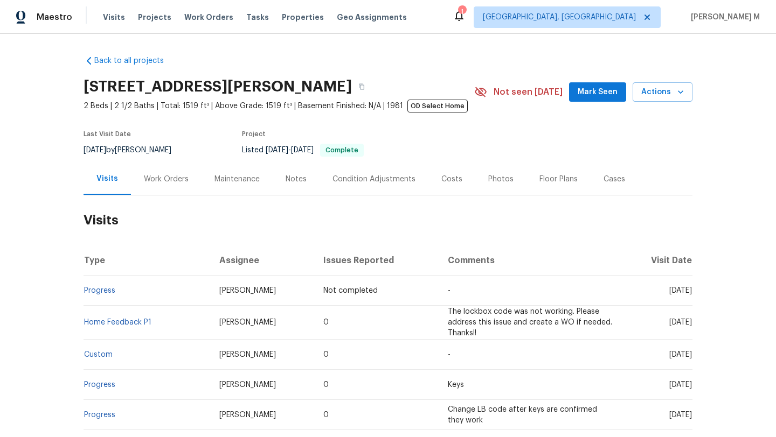 The height and width of the screenshot is (437, 776). I want to click on span: Mark Seen, so click(597, 92).